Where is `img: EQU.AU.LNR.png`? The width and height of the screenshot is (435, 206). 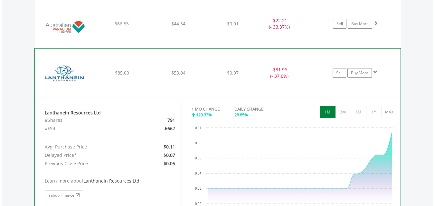
img: EQU.AU.LNR.png is located at coordinates (66, 76).